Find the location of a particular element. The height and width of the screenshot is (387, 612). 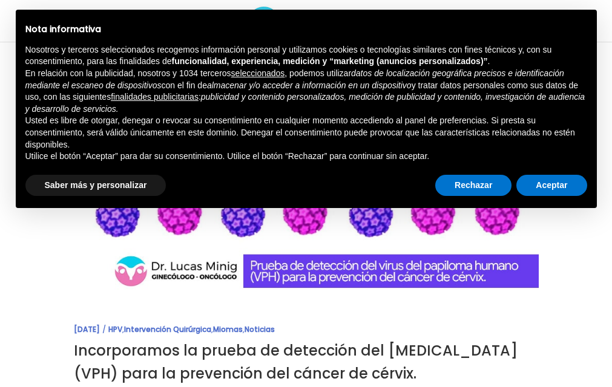

button: seleccionados is located at coordinates (258, 74).